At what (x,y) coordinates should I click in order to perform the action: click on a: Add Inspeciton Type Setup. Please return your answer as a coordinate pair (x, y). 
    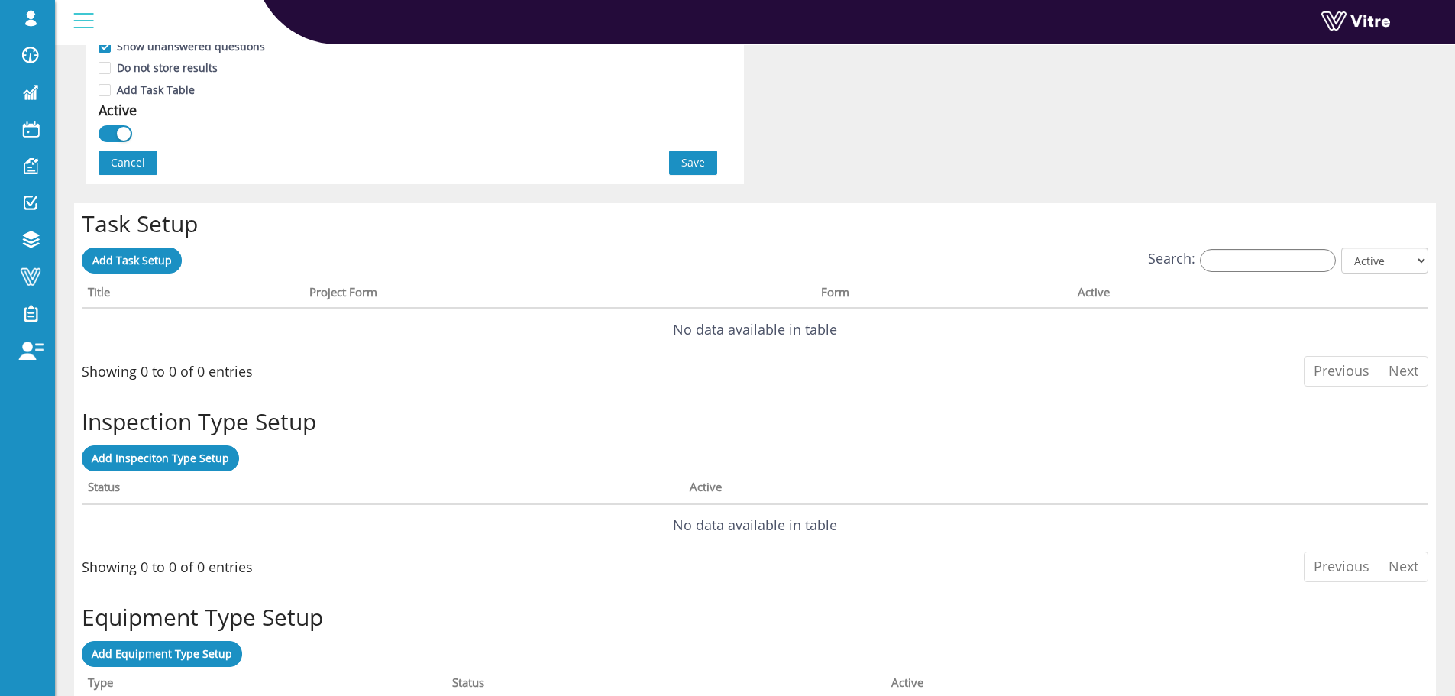
    Looking at the image, I should click on (160, 458).